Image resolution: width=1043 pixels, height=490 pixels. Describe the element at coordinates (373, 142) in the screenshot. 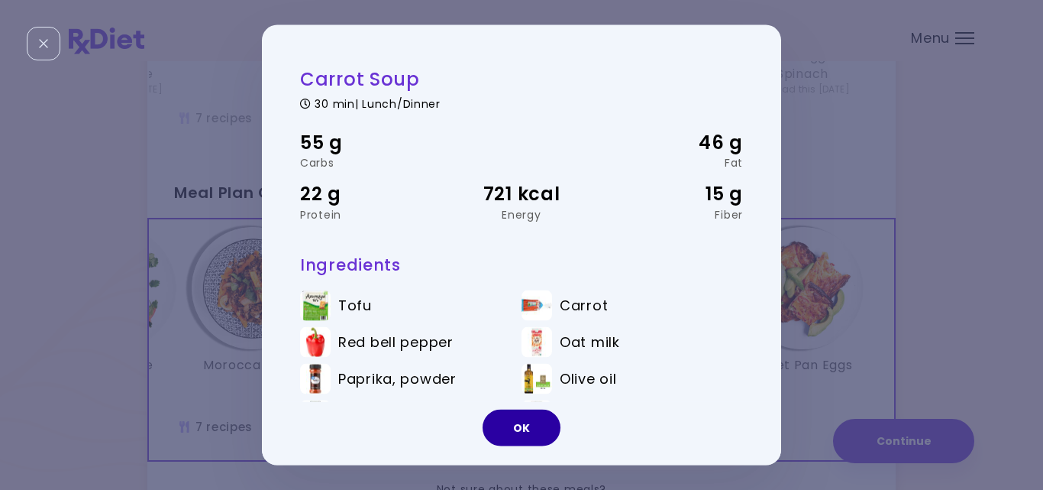

I see `div: 55 g` at that location.